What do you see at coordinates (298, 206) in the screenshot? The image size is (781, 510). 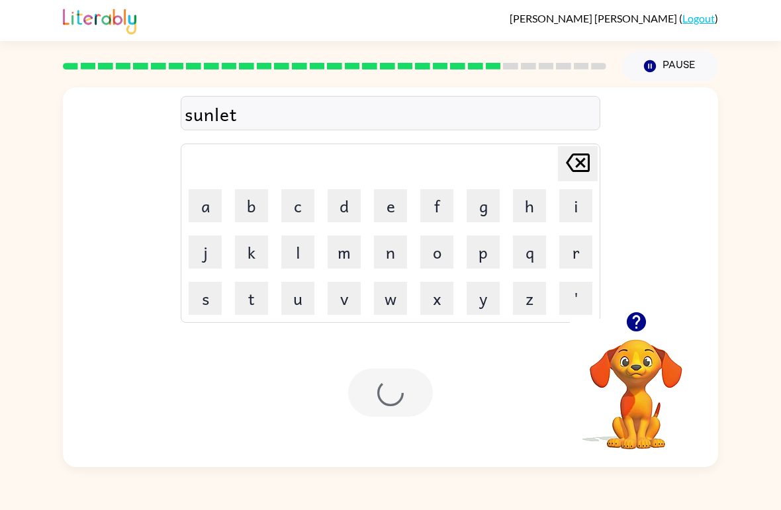 I see `button: c` at bounding box center [298, 206].